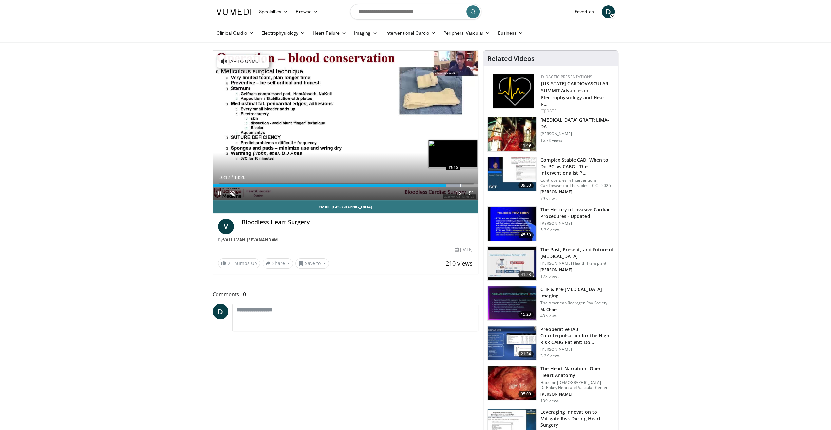 The height and width of the screenshot is (430, 831). Describe the element at coordinates (550, 356) in the screenshot. I see `p: 3.2K views` at that location.